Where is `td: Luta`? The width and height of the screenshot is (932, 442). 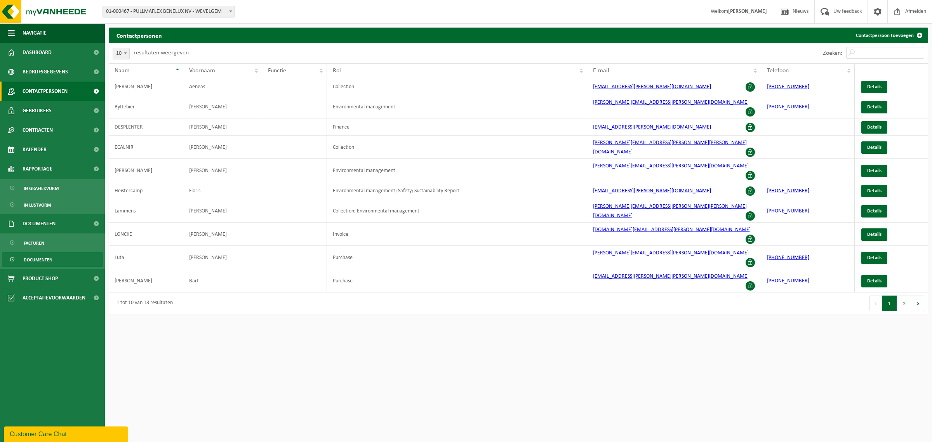 td: Luta is located at coordinates (146, 258).